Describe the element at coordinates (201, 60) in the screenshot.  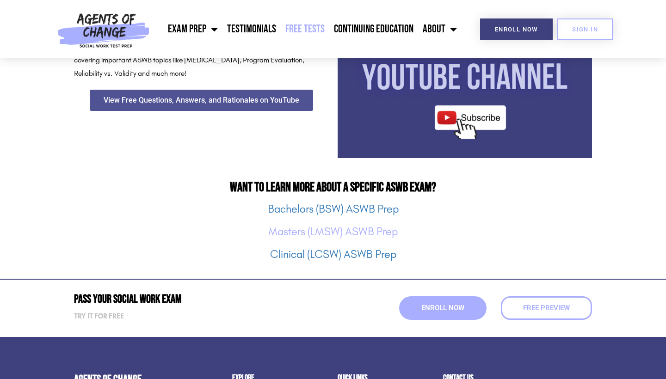
I see `p: We also recommend that you subscribe to our channel for “Social Work Shorts” covering important A...` at that location.